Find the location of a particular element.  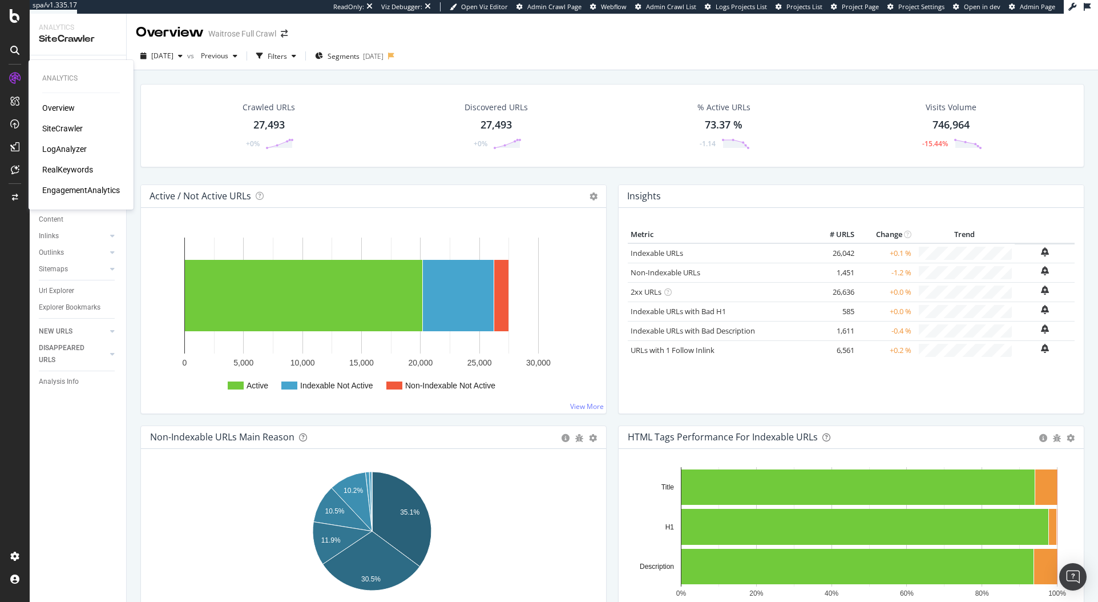

th: Trend is located at coordinates (965, 235).